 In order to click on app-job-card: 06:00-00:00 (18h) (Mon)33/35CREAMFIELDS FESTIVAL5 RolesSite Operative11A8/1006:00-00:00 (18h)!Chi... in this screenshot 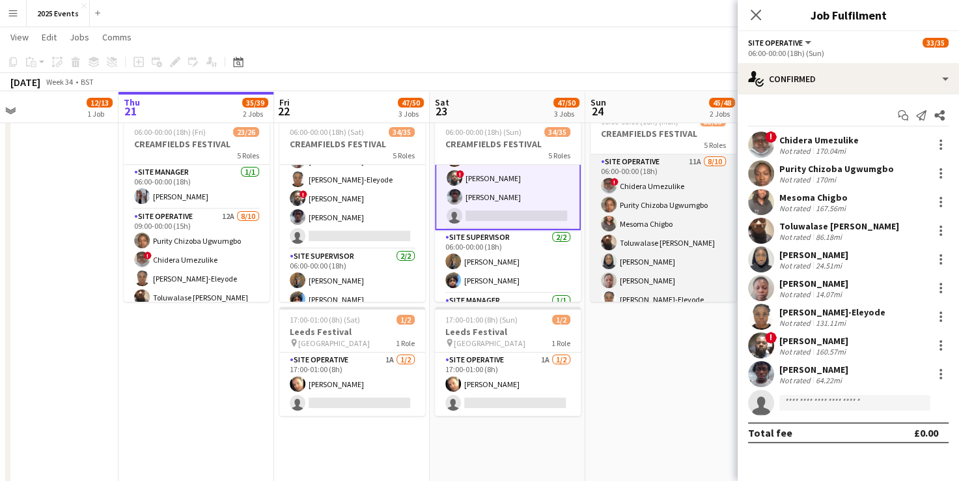, I will do `click(664, 205)`.